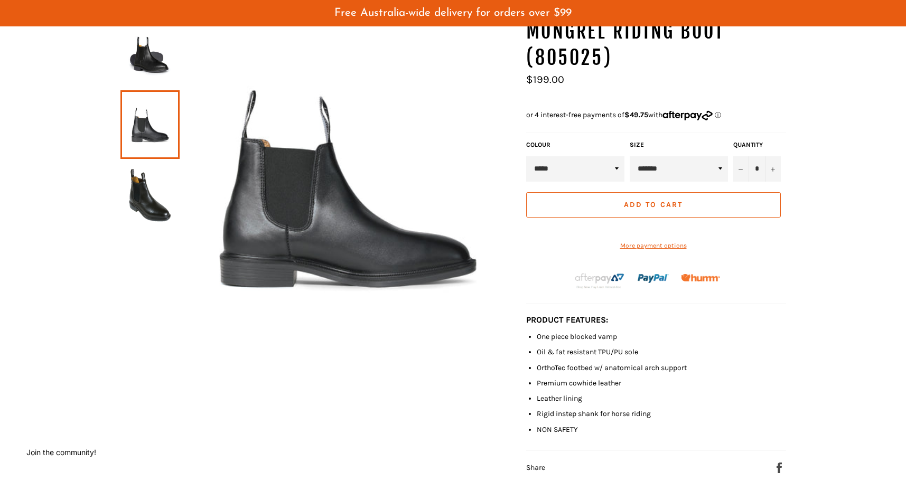 This screenshot has width=906, height=481. What do you see at coordinates (560, 398) in the screenshot?
I see `span: Leather lining` at bounding box center [560, 398].